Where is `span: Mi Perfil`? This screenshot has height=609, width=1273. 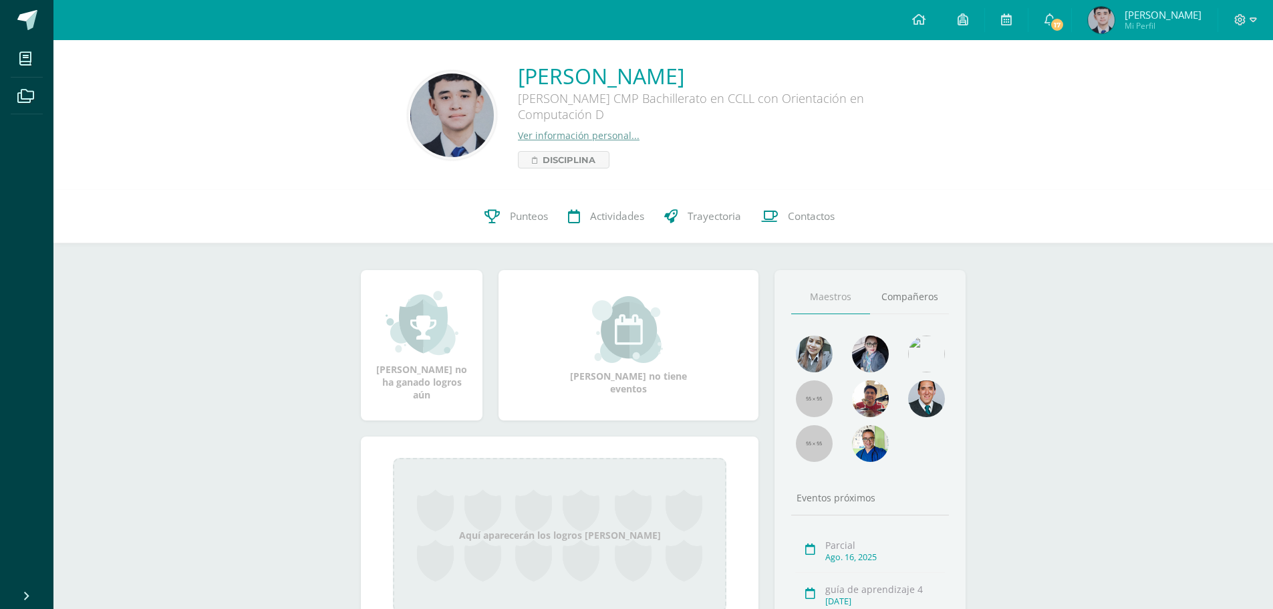 span: Mi Perfil is located at coordinates (1163, 25).